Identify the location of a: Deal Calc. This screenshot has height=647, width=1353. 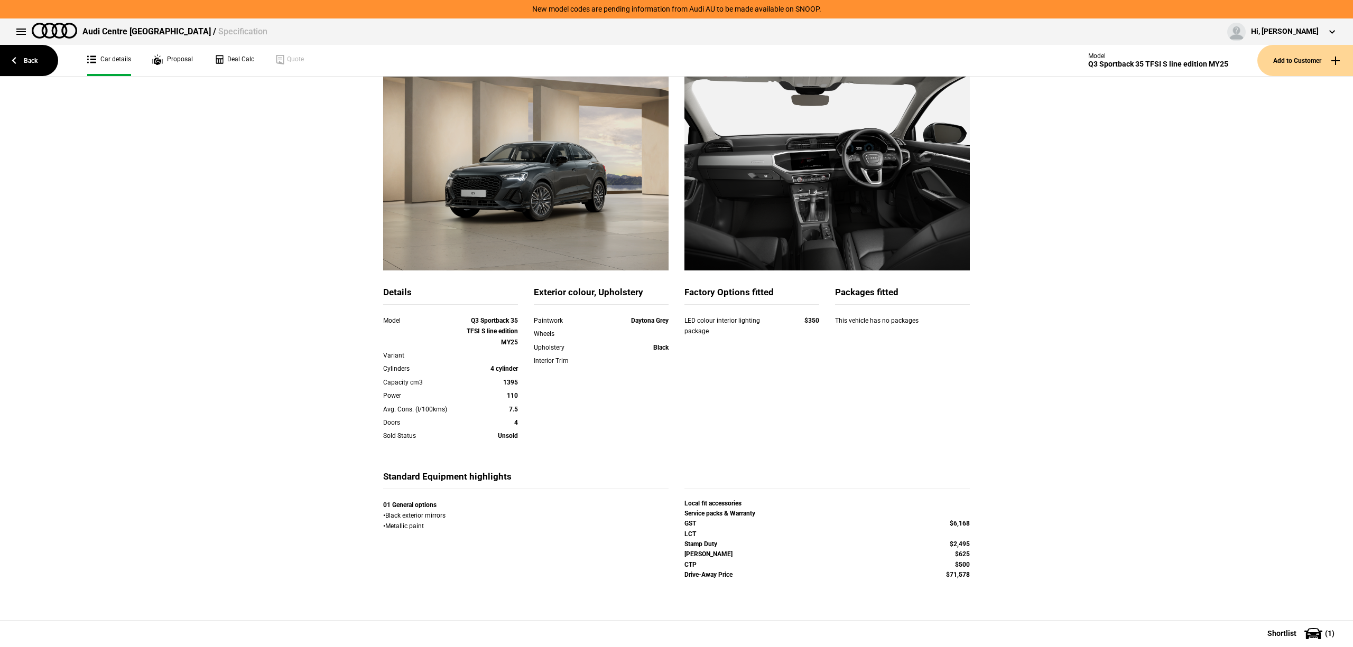
(234, 60).